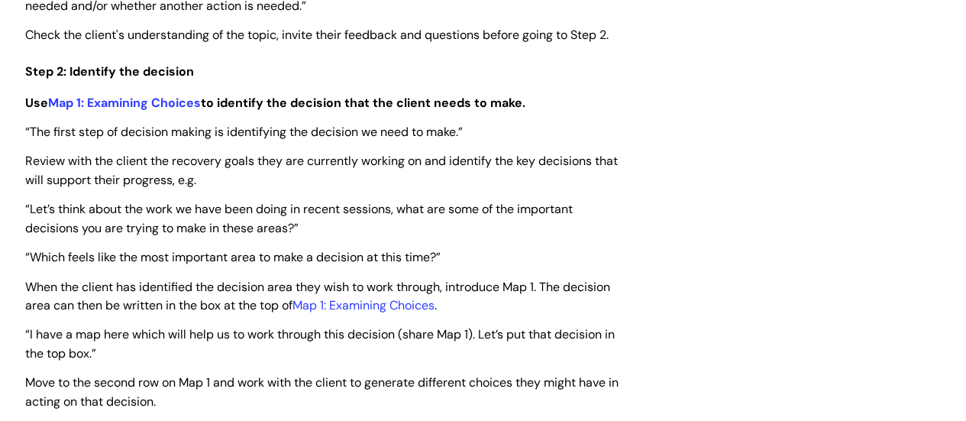 This screenshot has width=966, height=421. Describe the element at coordinates (321, 392) in the screenshot. I see `span: Move to the second row on Map 1 and work with the client to generate different choices they might...` at that location.